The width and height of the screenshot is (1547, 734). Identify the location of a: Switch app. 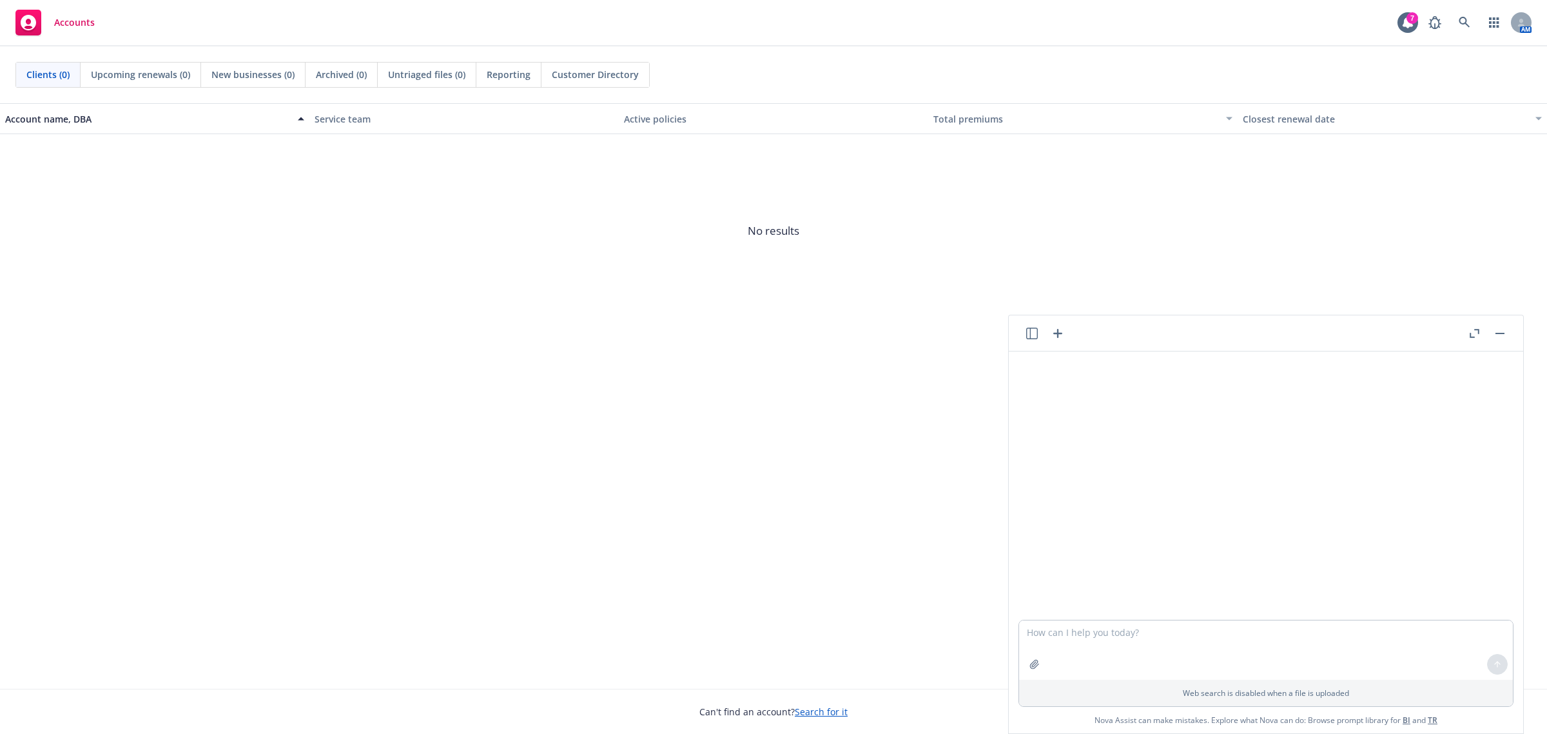
(1494, 23).